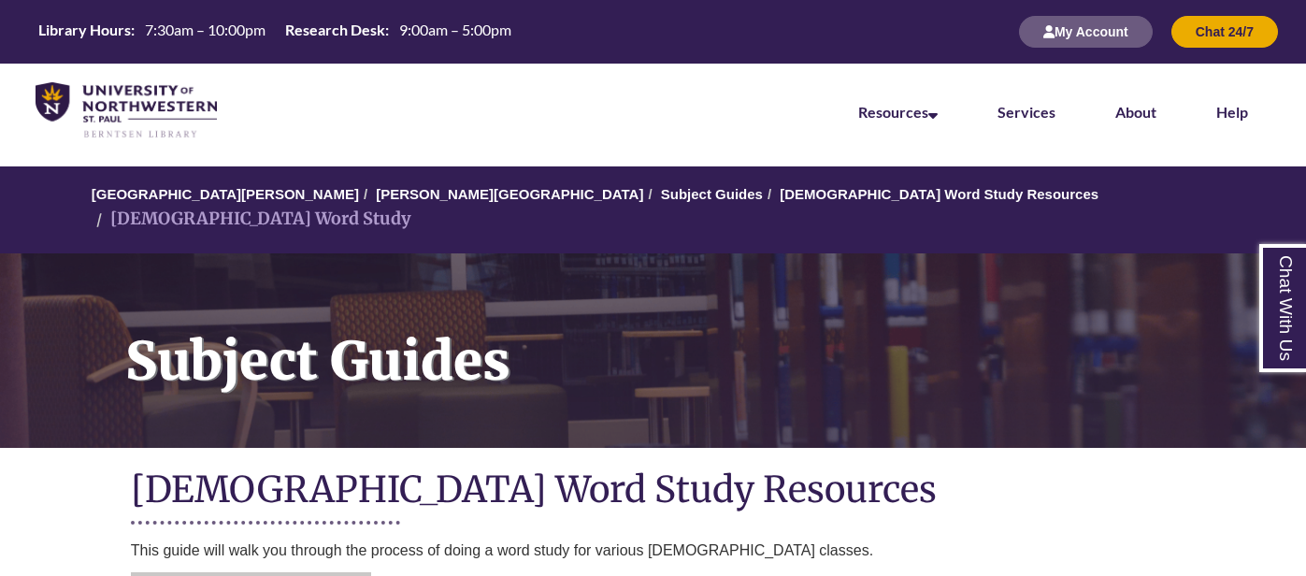 The height and width of the screenshot is (576, 1306). I want to click on th: Research Desk:, so click(335, 30).